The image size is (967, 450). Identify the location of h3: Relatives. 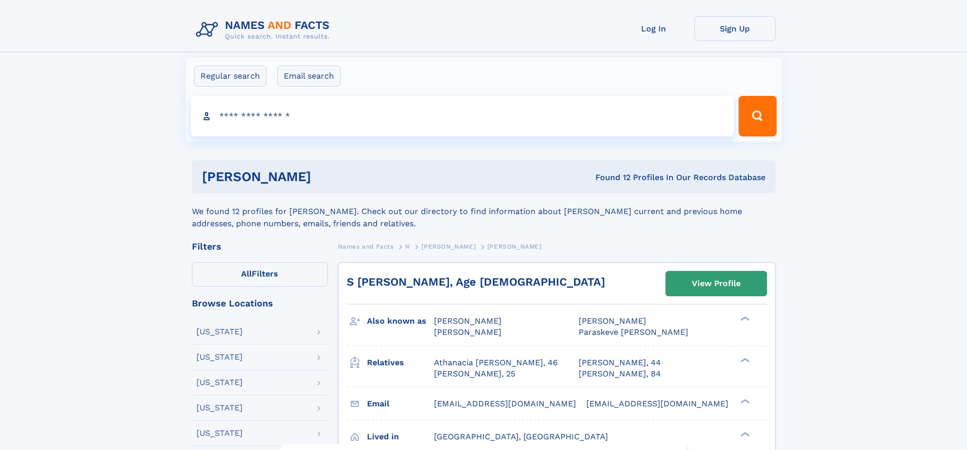
(401, 363).